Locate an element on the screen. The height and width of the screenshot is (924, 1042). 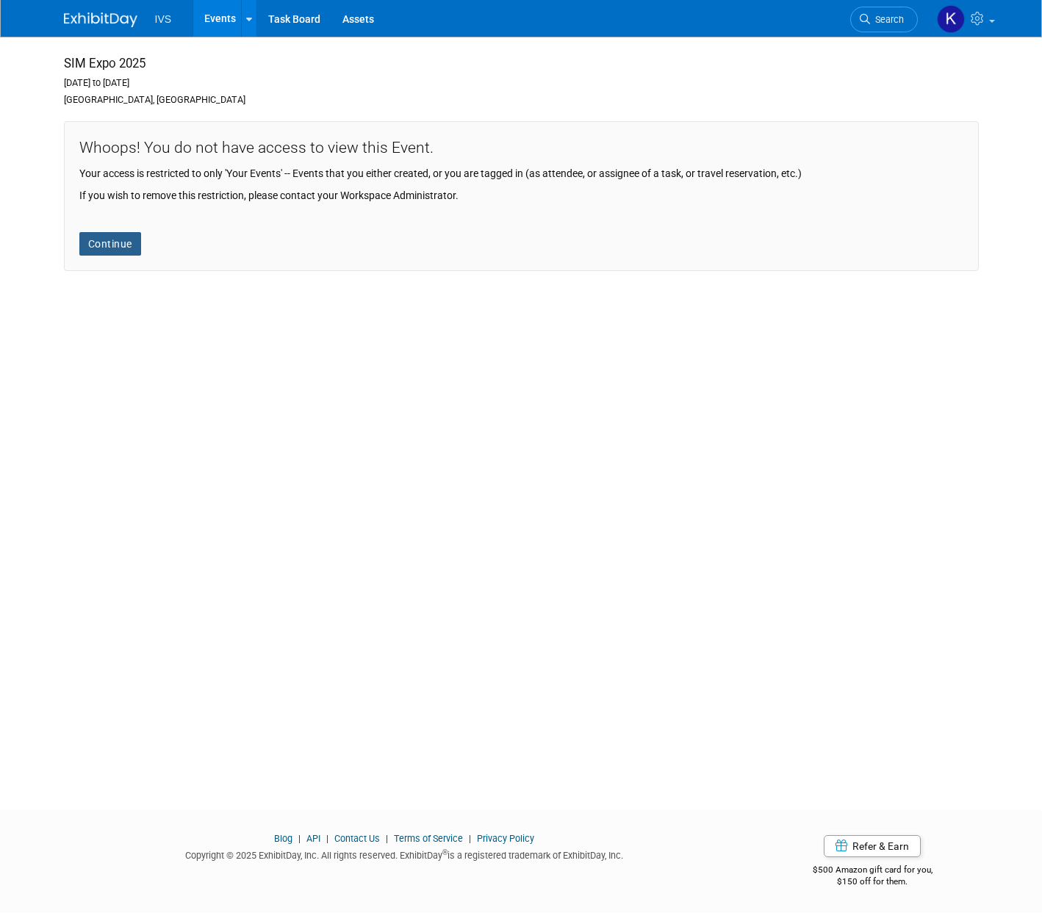
a: API is located at coordinates (313, 839).